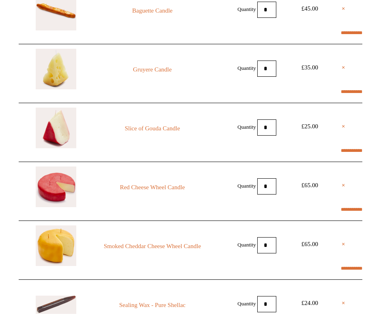  What do you see at coordinates (310, 303) in the screenshot?
I see `div: £24.00` at bounding box center [310, 303].